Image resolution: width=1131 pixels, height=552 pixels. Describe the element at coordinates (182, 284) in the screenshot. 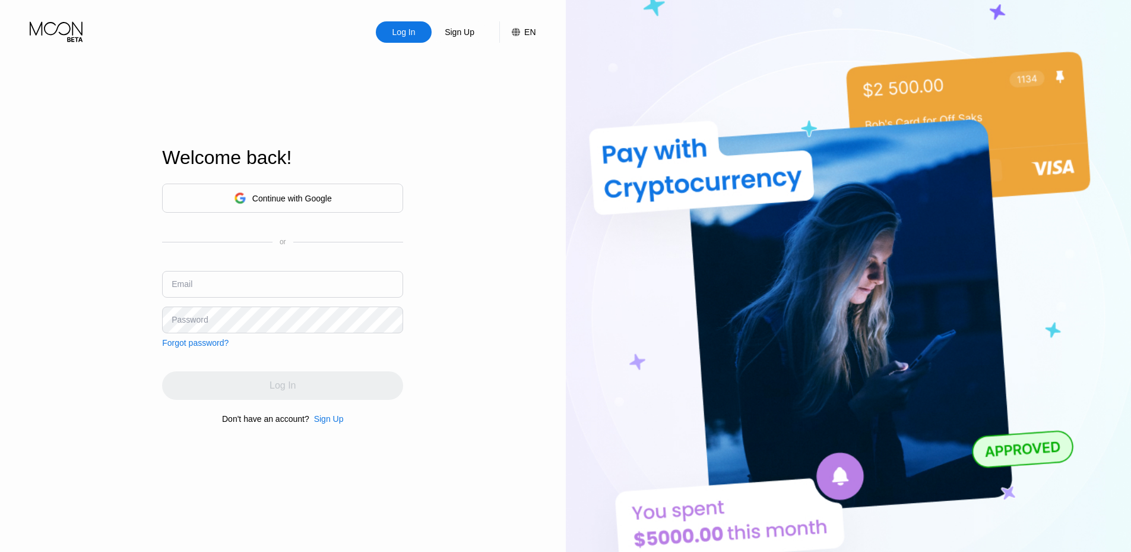

I see `div: Email` at that location.